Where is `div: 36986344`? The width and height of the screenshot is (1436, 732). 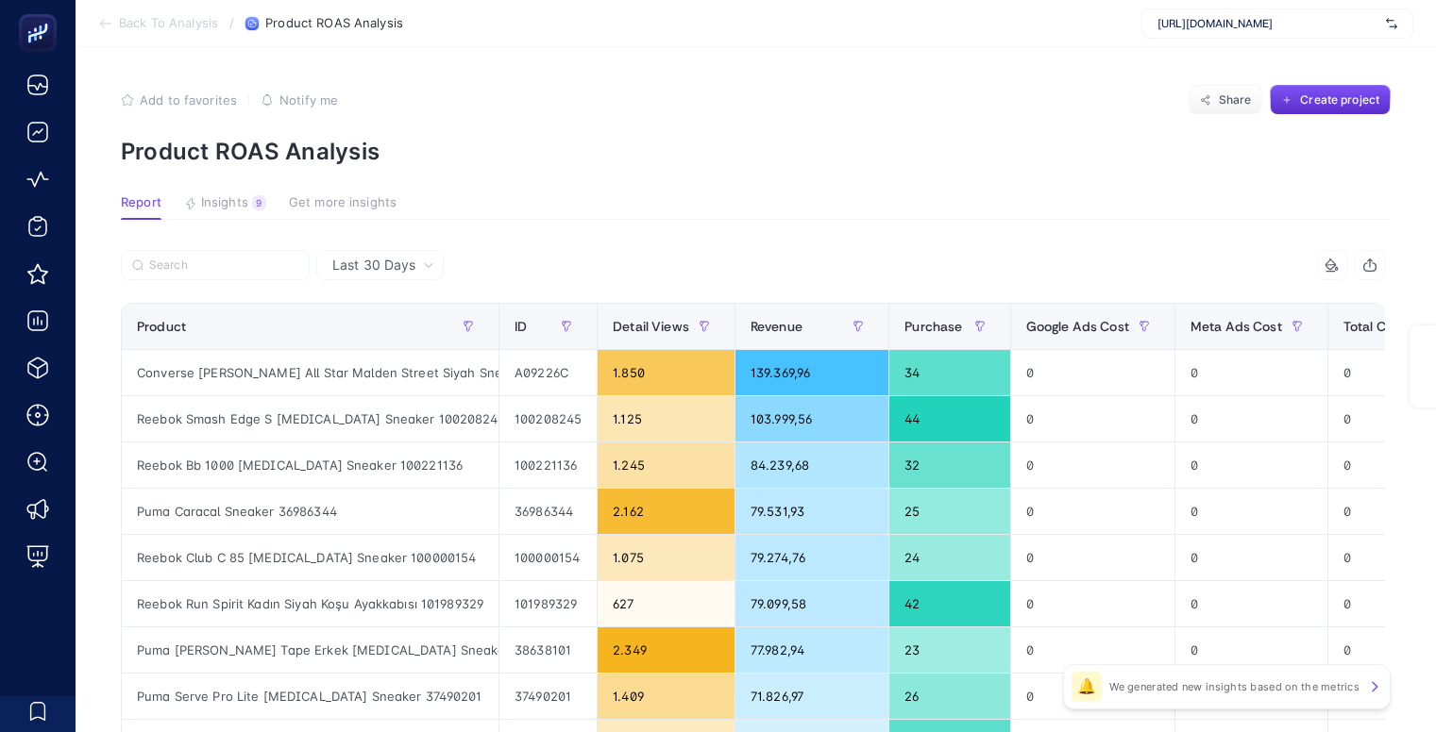 div: 36986344 is located at coordinates (547, 512).